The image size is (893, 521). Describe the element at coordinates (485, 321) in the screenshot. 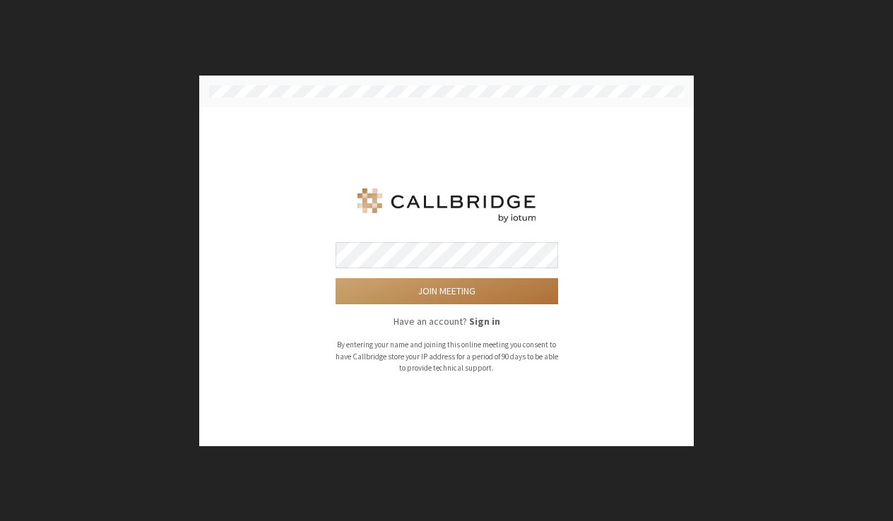

I see `button: Sign in` at that location.